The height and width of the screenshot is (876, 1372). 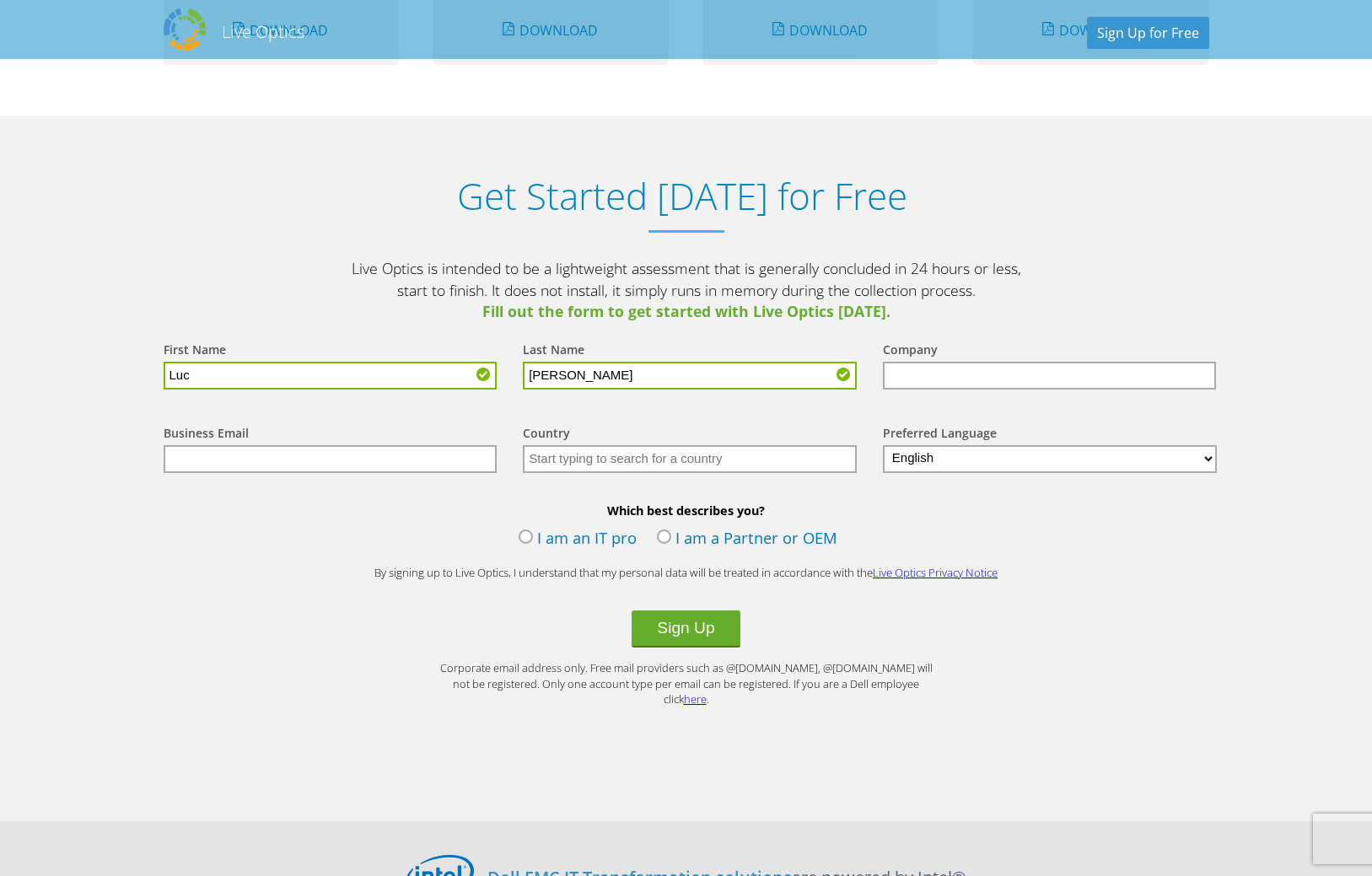 I want to click on a: Live Optics Privacy Notice, so click(x=935, y=573).